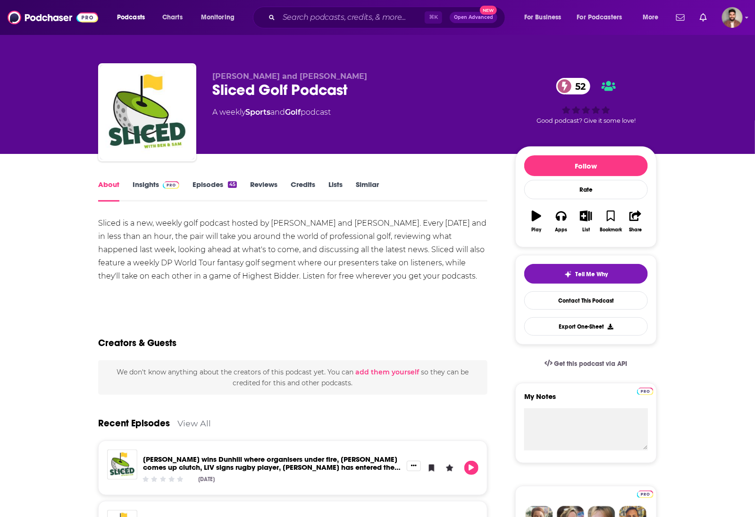 The image size is (755, 517). I want to click on a: 52, so click(573, 86).